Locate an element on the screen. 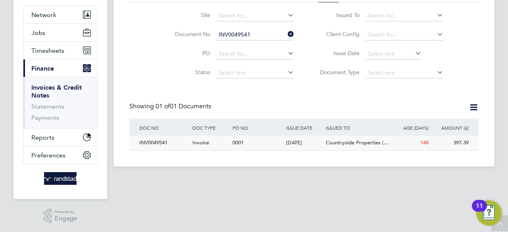 This screenshot has height=232, width=508. button: Finance is located at coordinates (60, 68).